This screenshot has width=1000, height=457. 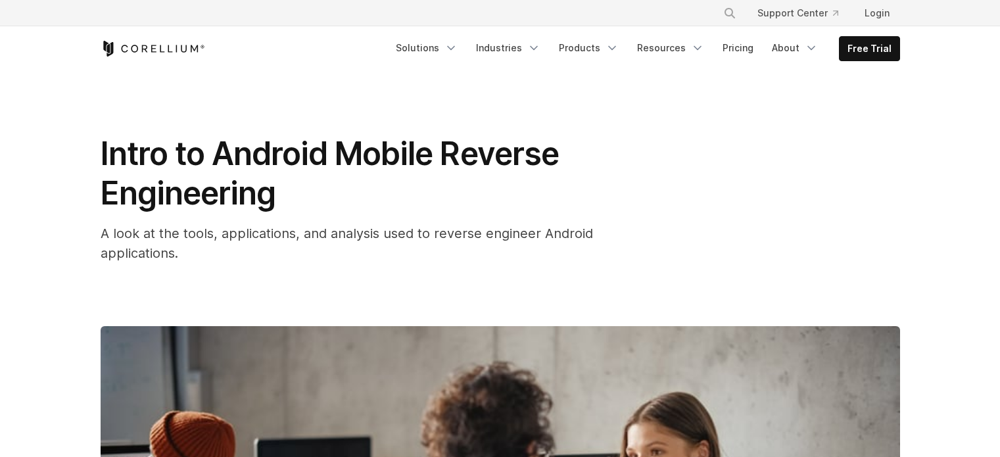 What do you see at coordinates (797, 13) in the screenshot?
I see `a: Support Center` at bounding box center [797, 13].